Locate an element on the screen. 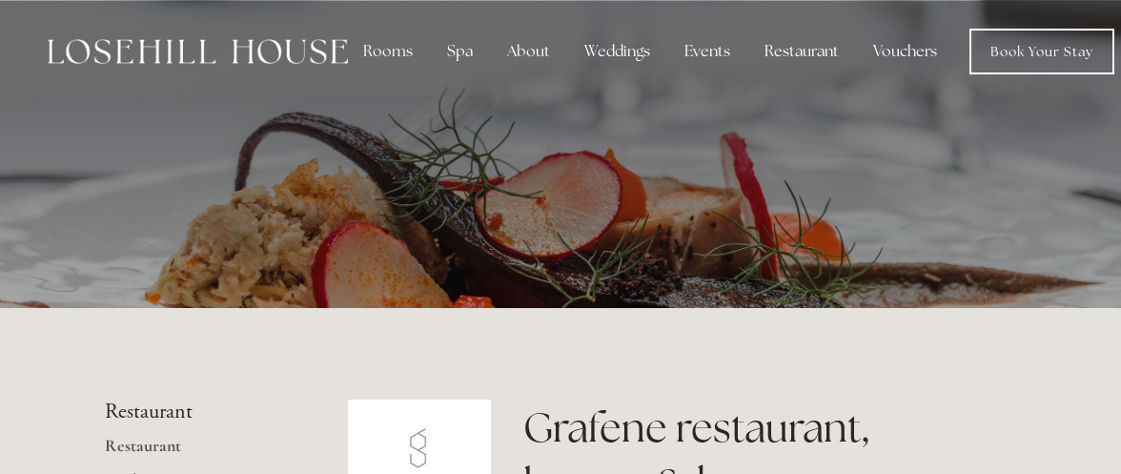  div: Weddings is located at coordinates (617, 51).